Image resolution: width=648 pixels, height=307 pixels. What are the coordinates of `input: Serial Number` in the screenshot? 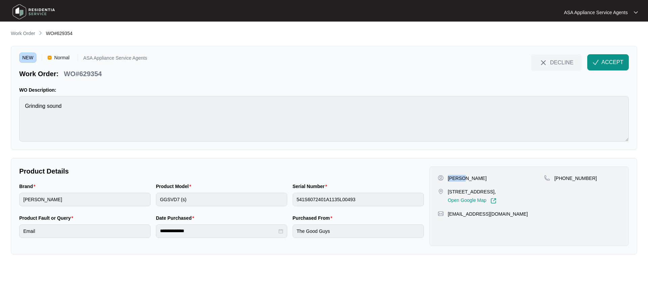 It's located at (358, 200).